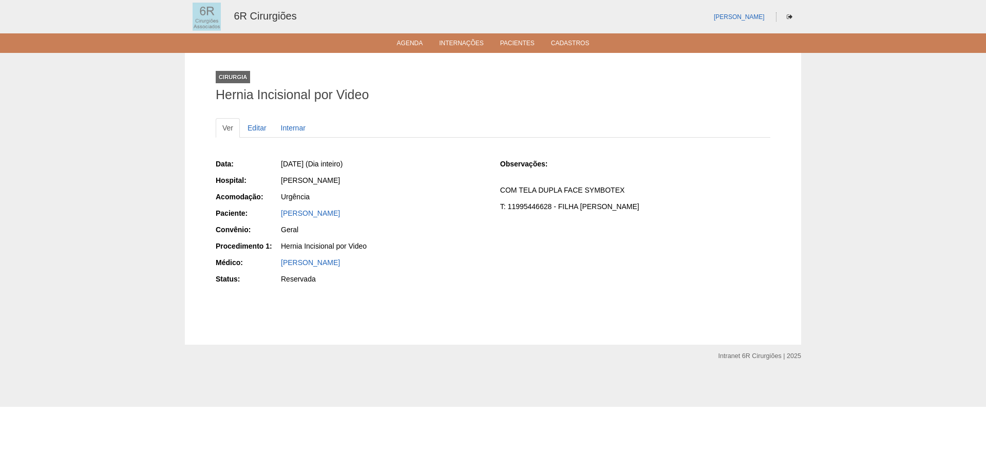 This screenshot has height=468, width=986. Describe the element at coordinates (257, 128) in the screenshot. I see `a: Editar` at that location.